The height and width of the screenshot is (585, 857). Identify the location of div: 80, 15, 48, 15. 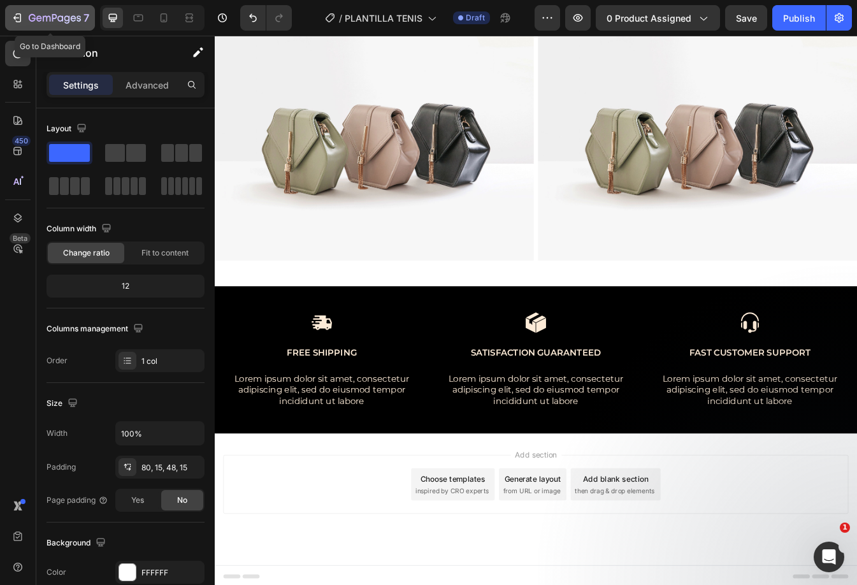
(171, 468).